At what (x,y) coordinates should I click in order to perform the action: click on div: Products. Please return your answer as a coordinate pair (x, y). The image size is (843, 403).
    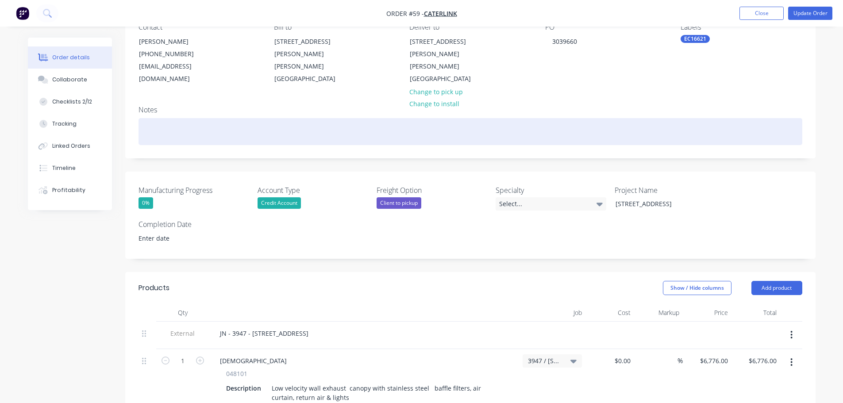
    Looking at the image, I should click on (154, 288).